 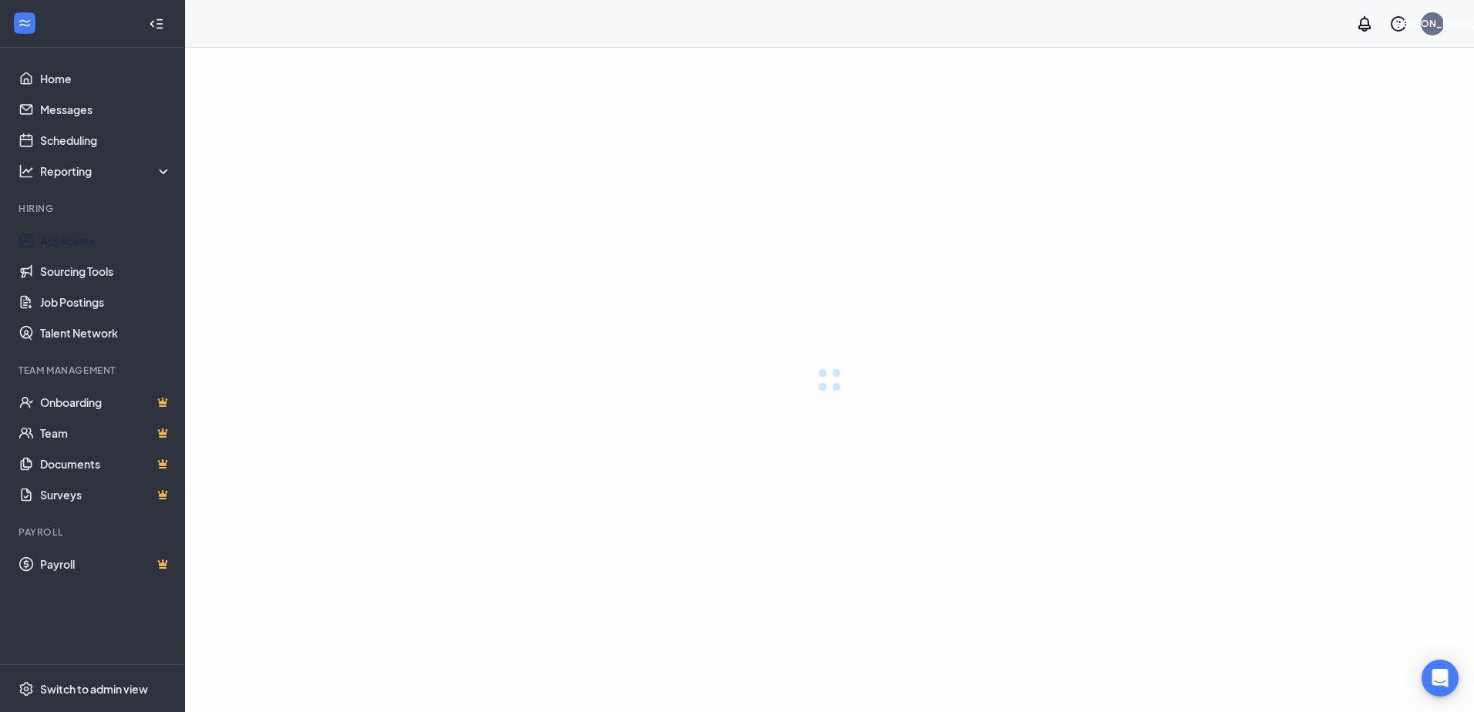 What do you see at coordinates (106, 495) in the screenshot?
I see `a: SurveysCrown` at bounding box center [106, 495].